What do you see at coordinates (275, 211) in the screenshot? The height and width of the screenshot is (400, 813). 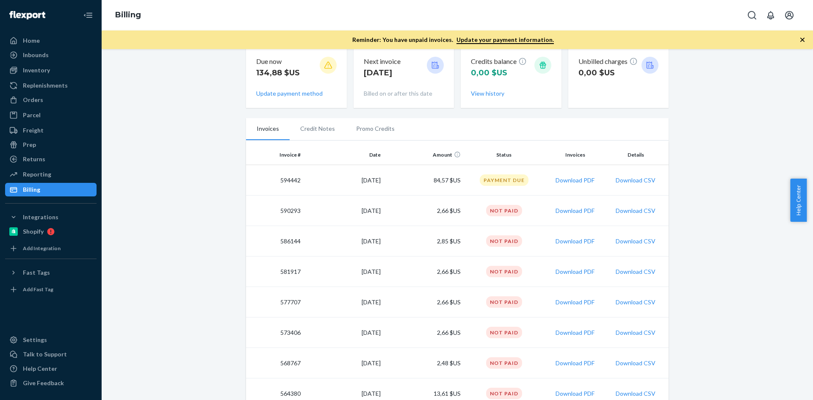 I see `td: 590293` at bounding box center [275, 211].